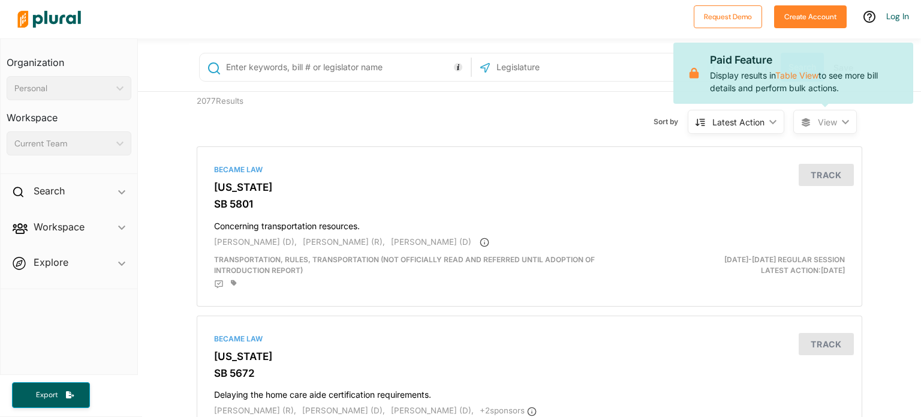 The width and height of the screenshot is (921, 417). Describe the element at coordinates (797, 75) in the screenshot. I see `a: Table View` at that location.